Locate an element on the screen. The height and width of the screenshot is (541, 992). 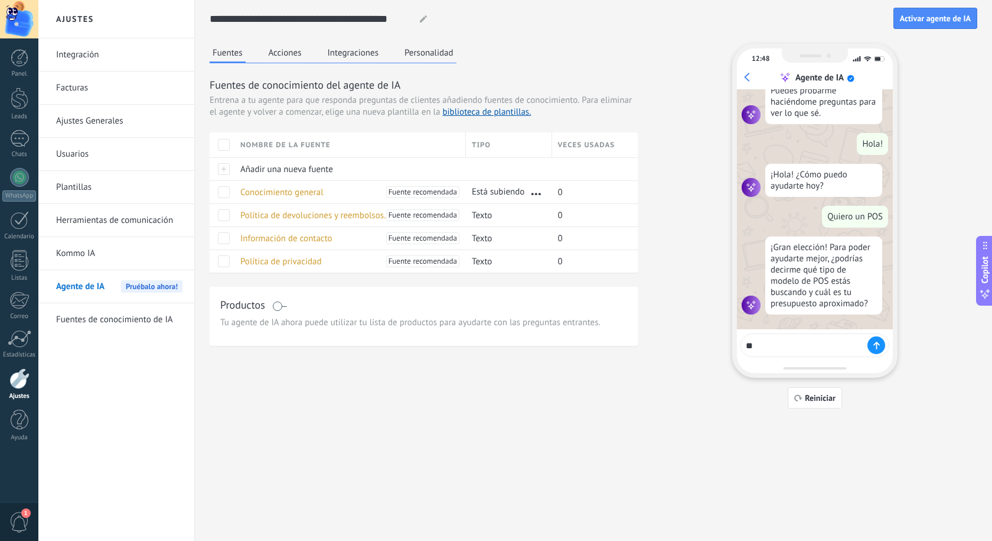
div: ¡Gran elección! Para poder ayudarte mejor, ¿podrías decirme qué tipo de modelo de POS estás busca... is located at coordinates (824, 275).